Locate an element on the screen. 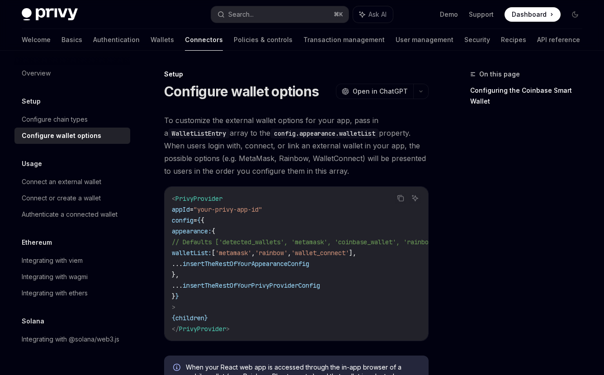  img: dark logo is located at coordinates (50, 14).